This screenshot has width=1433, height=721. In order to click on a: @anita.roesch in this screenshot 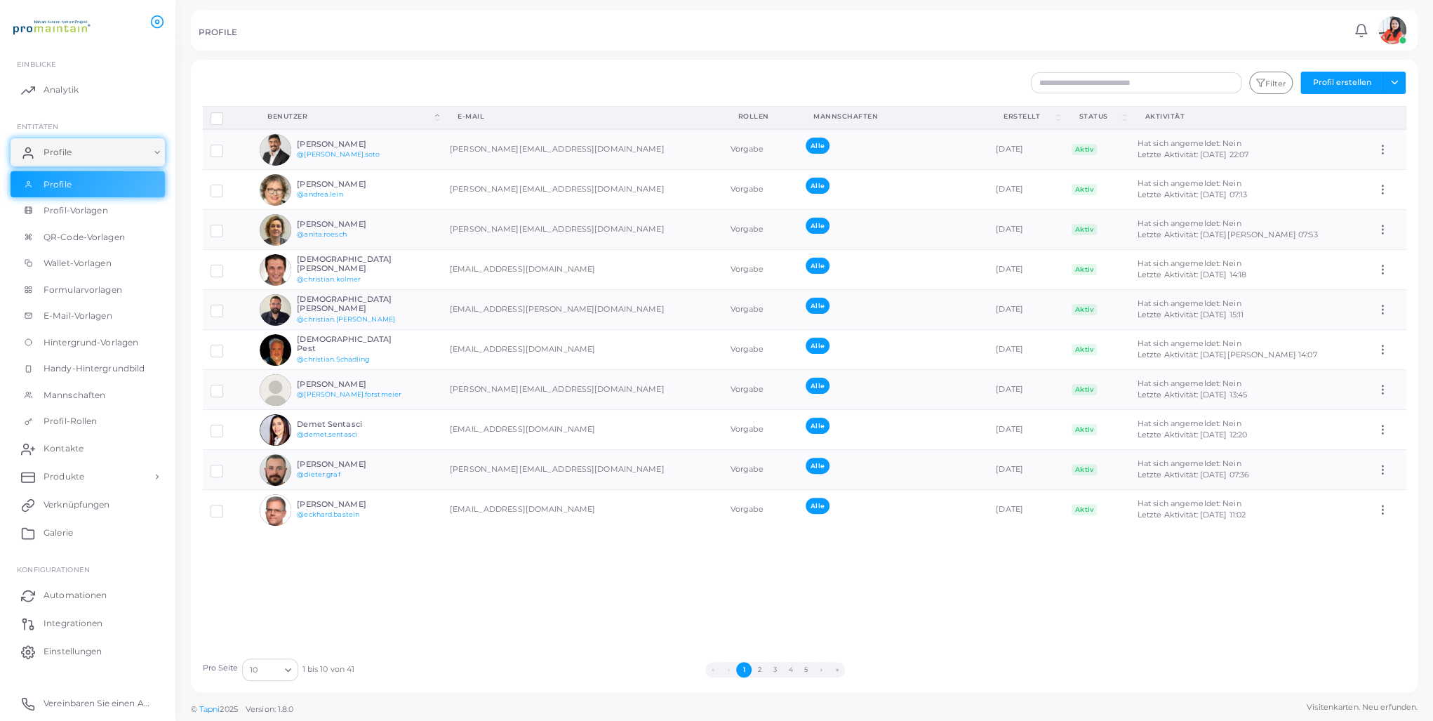, I will do `click(321, 234)`.